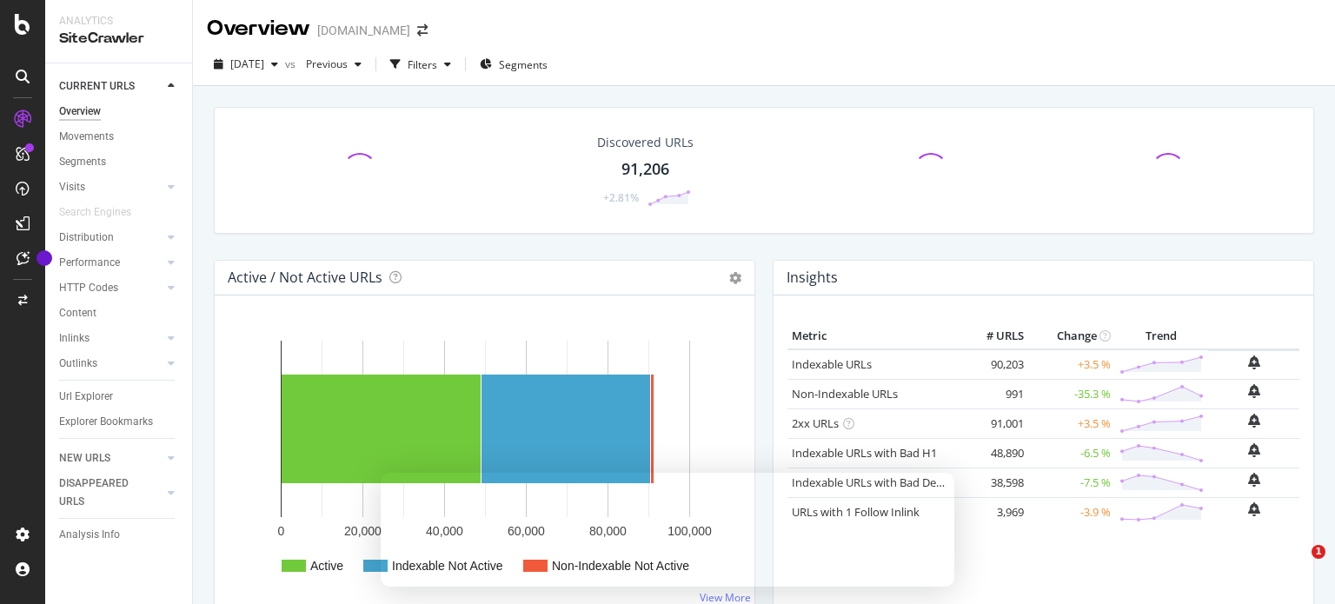 This screenshot has height=604, width=1335. I want to click on td: 90,203, so click(994, 364).